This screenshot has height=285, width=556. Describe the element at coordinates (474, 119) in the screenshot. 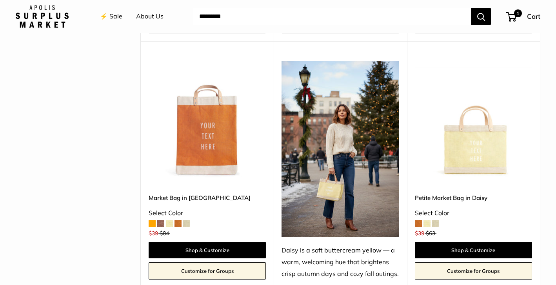

I see `a: Petite Market Bag in DaisyPetite Market Bag in Daisy` at that location.